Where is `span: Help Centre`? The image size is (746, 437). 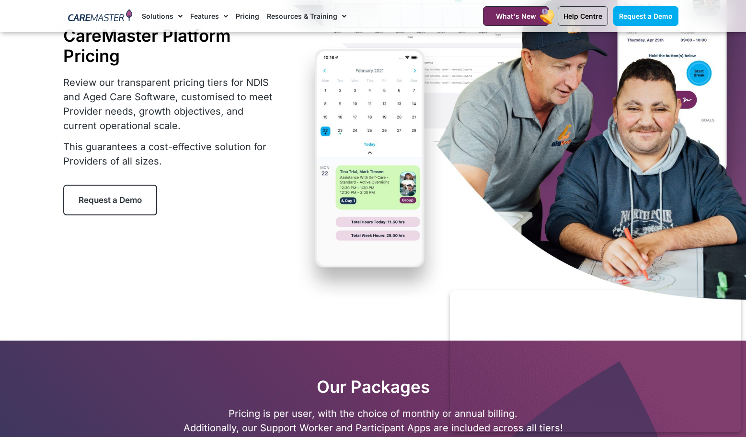 span: Help Centre is located at coordinates (583, 16).